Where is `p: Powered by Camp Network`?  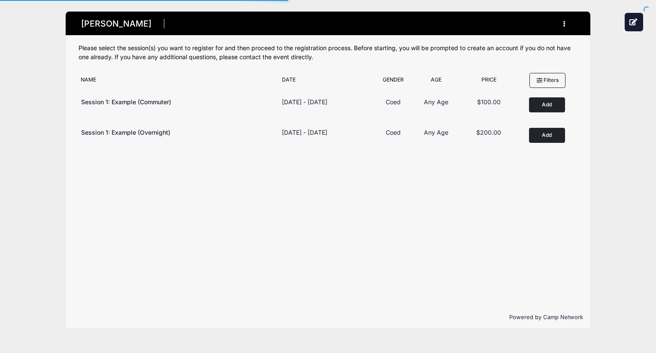
p: Powered by Camp Network is located at coordinates (328, 317).